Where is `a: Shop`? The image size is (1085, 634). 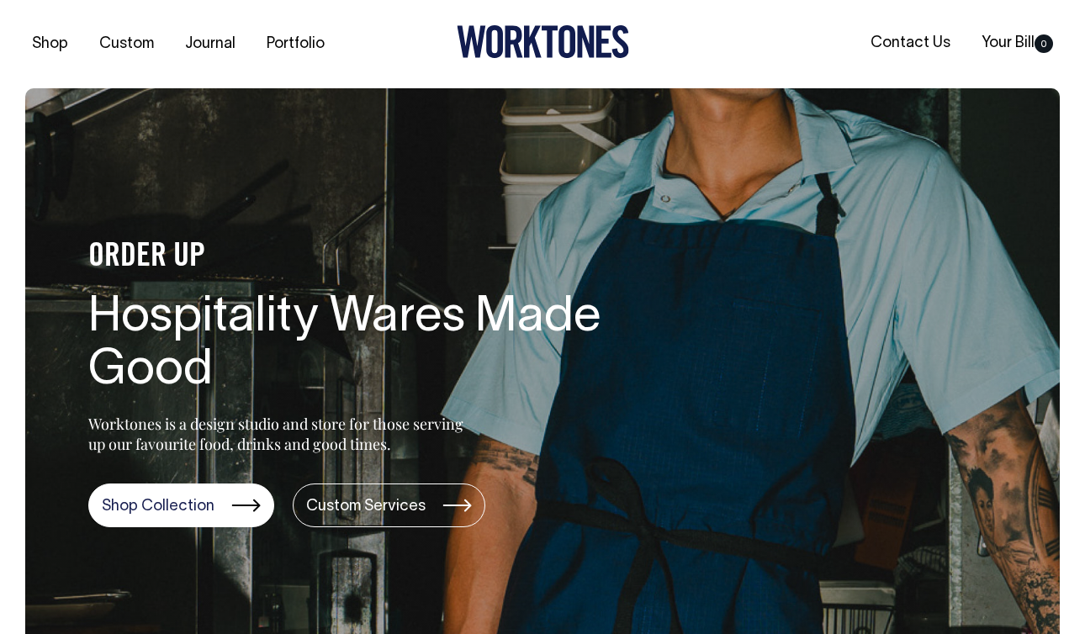 a: Shop is located at coordinates (50, 44).